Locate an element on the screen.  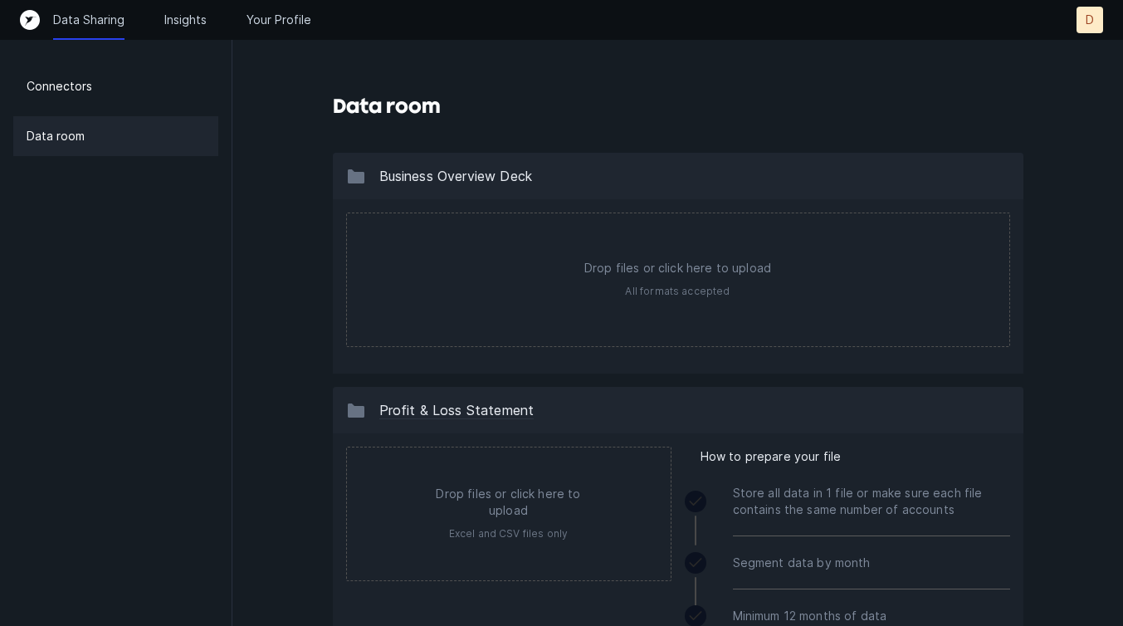
a: Insights is located at coordinates (185, 20).